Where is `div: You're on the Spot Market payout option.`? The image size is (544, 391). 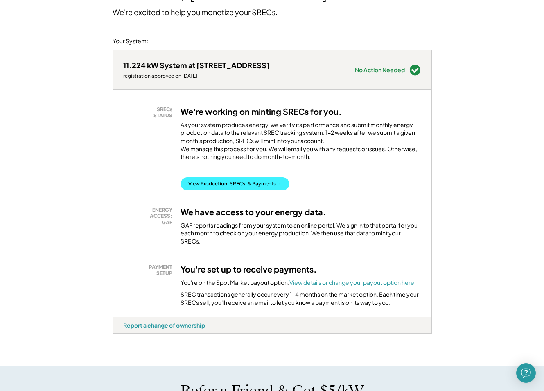
div: You're on the Spot Market payout option. is located at coordinates (298, 283).